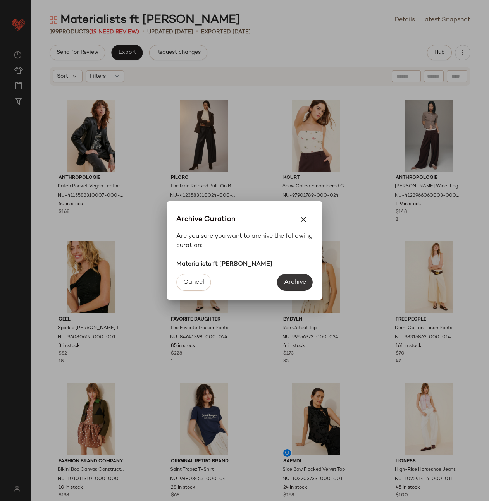 This screenshot has height=501, width=489. What do you see at coordinates (206, 220) in the screenshot?
I see `span: Archive Curation` at bounding box center [206, 220].